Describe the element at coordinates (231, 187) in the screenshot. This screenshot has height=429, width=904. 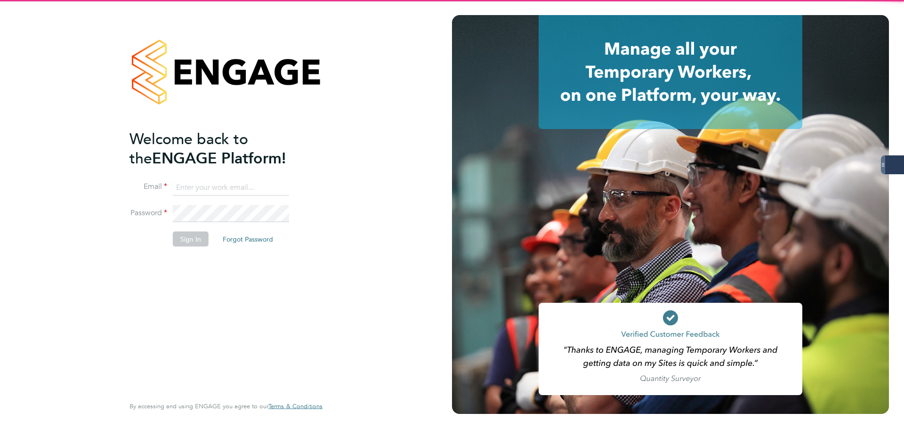
I see `input: Enter your work email...` at that location.